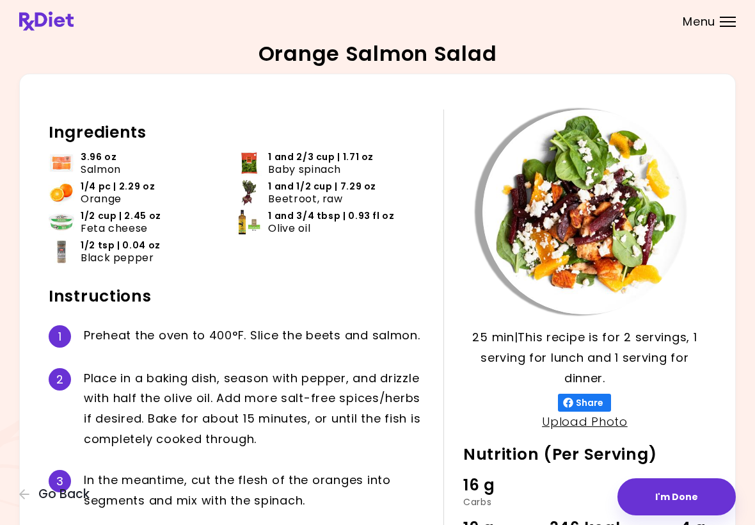 This screenshot has height=525, width=755. I want to click on div: 16 g, so click(504, 485).